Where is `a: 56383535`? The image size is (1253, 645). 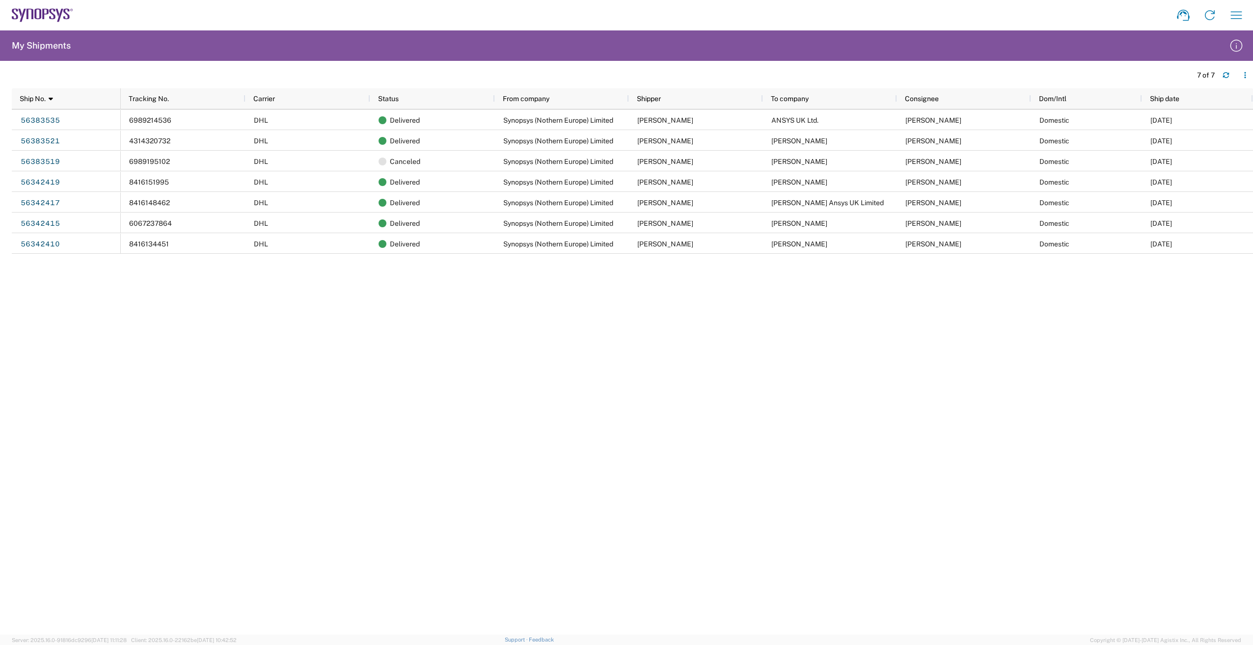
a: 56383535 is located at coordinates (40, 120).